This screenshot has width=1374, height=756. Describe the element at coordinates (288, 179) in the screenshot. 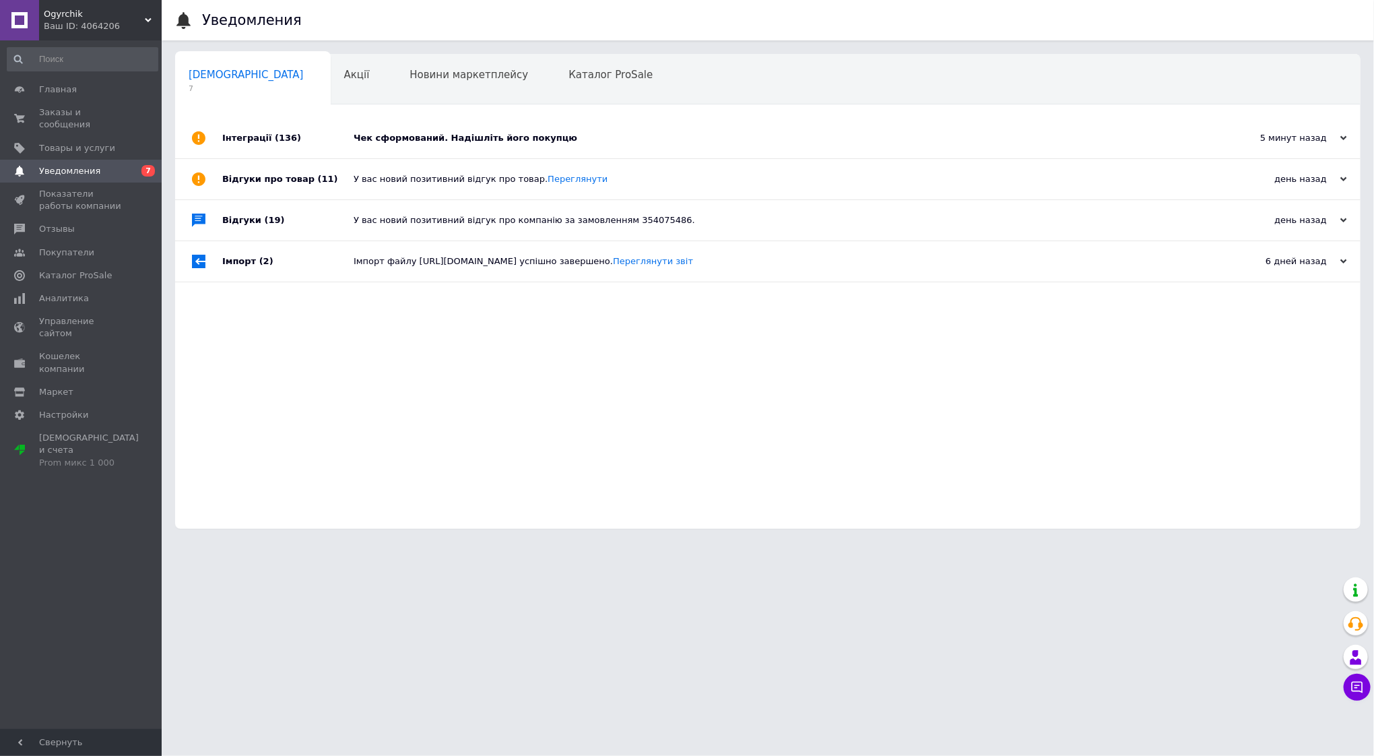

I see `div: Відгуки про товар` at that location.